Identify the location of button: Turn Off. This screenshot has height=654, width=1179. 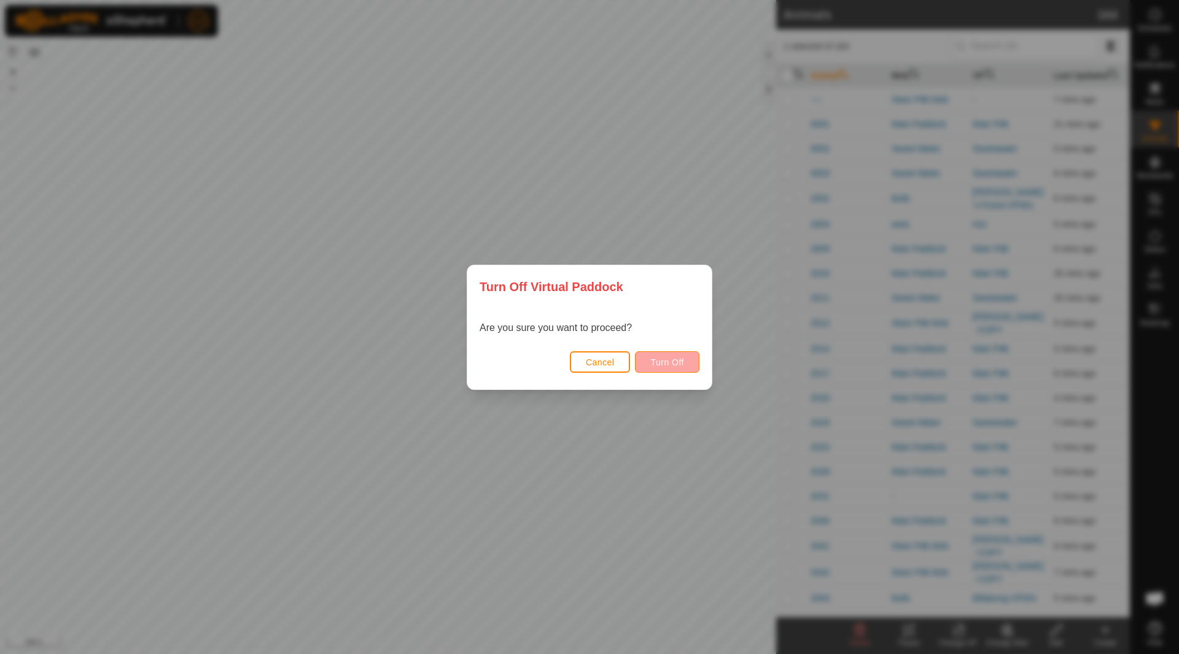
(667, 362).